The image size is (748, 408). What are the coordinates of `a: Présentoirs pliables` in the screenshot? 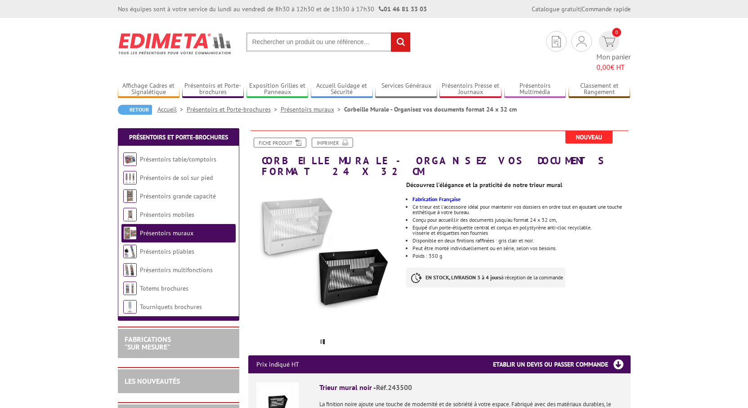 It's located at (167, 251).